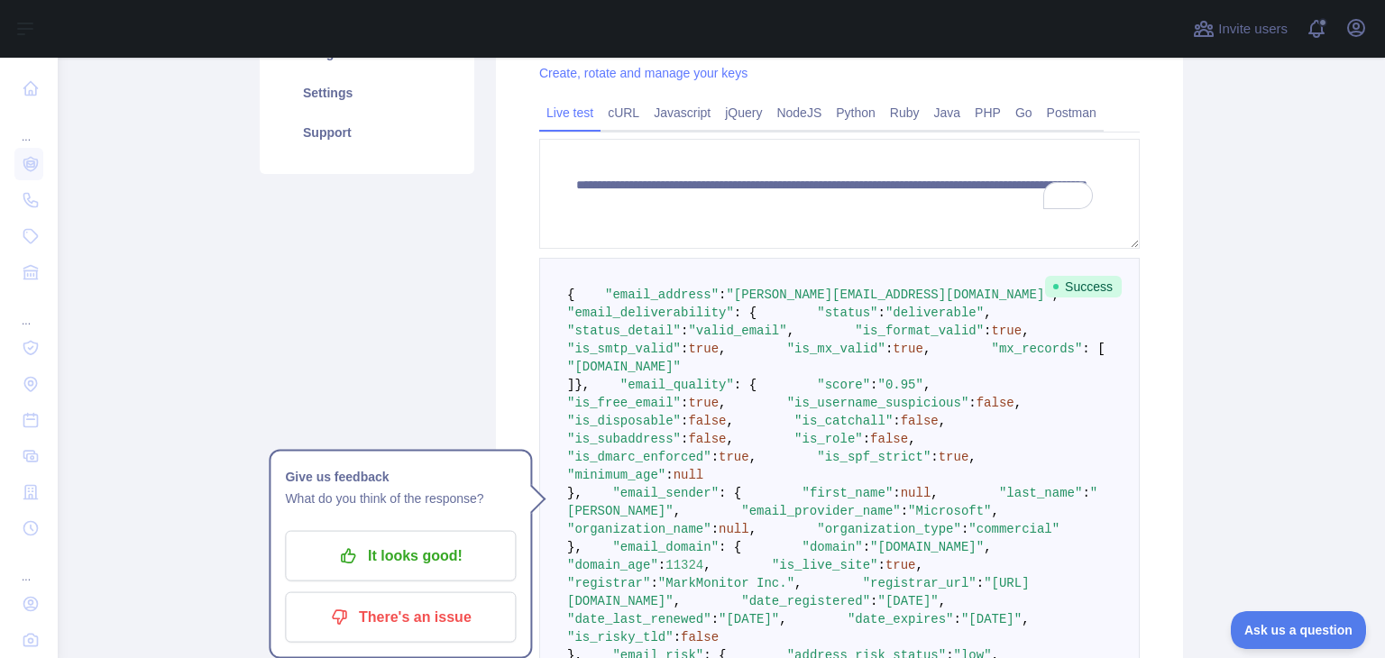 The image size is (1385, 658). Describe the element at coordinates (681, 113) in the screenshot. I see `a: Javascript` at that location.